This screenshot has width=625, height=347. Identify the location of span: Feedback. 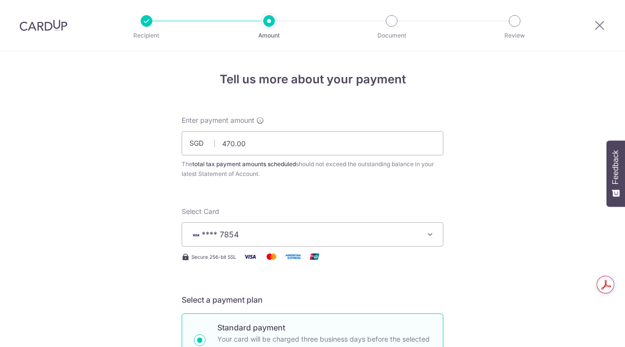
(615, 167).